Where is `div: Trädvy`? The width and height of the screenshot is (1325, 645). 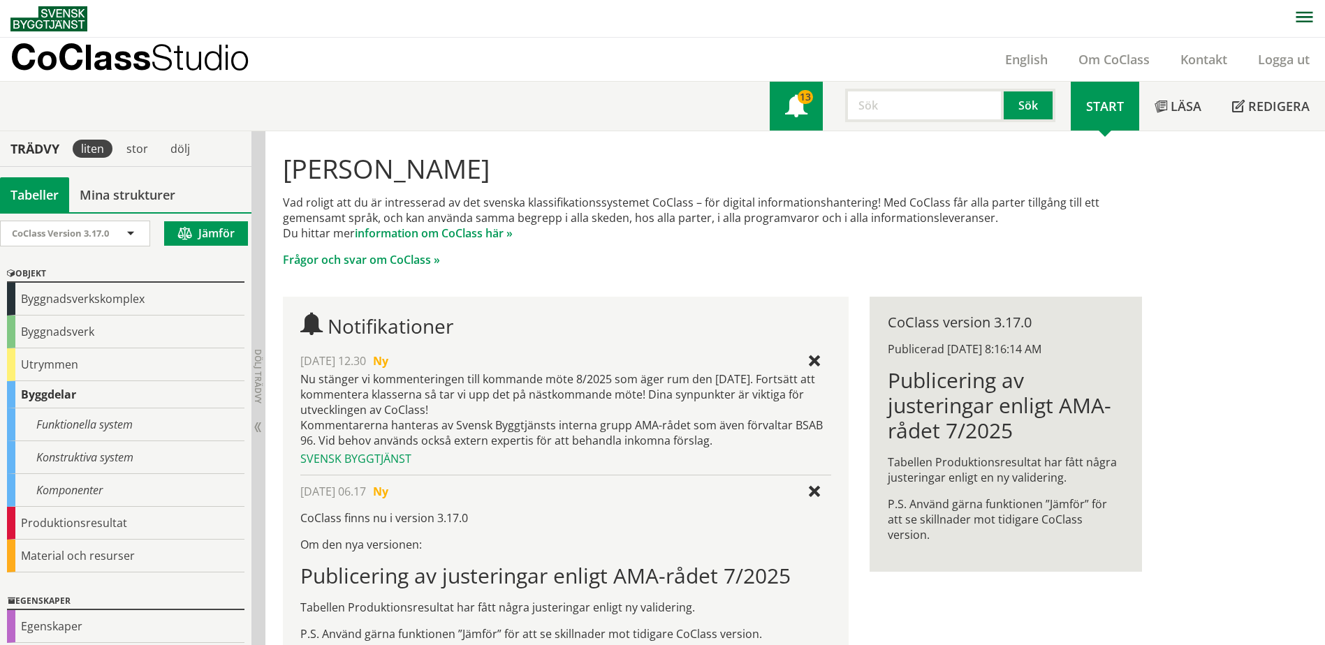
div: Trädvy is located at coordinates (35, 149).